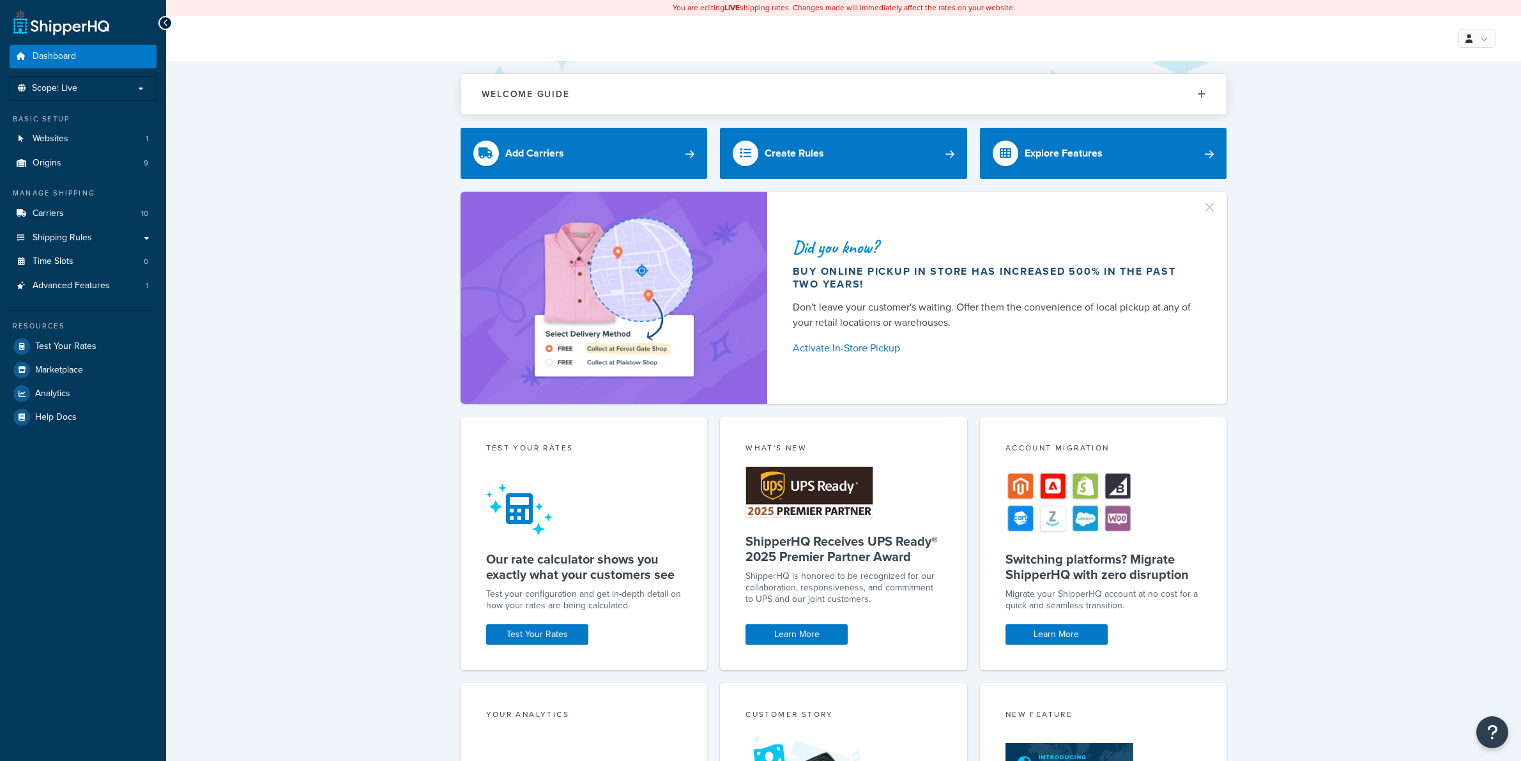 The width and height of the screenshot is (1521, 761). Describe the element at coordinates (83, 261) in the screenshot. I see `li: Time Slots` at that location.